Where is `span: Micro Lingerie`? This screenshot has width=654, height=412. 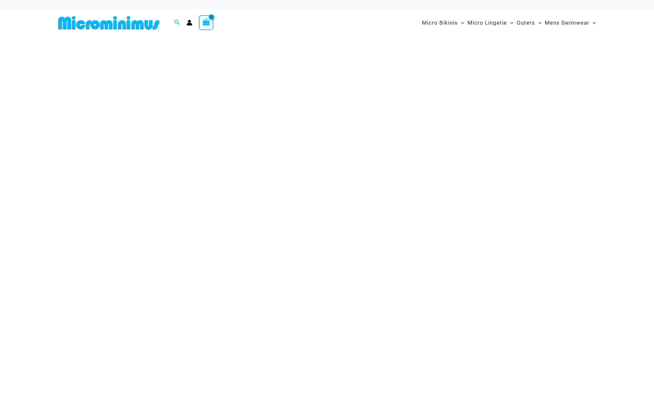
span: Micro Lingerie is located at coordinates (488, 23).